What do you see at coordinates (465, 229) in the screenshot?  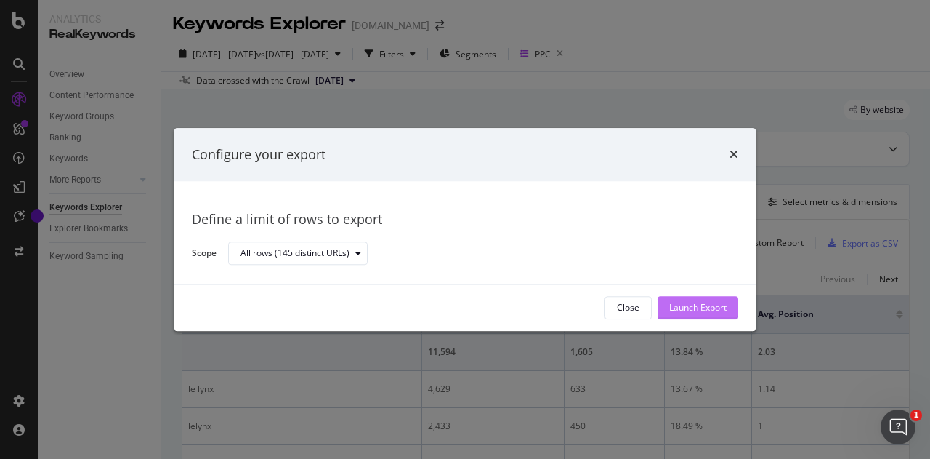 I see `div: modal` at bounding box center [465, 229].